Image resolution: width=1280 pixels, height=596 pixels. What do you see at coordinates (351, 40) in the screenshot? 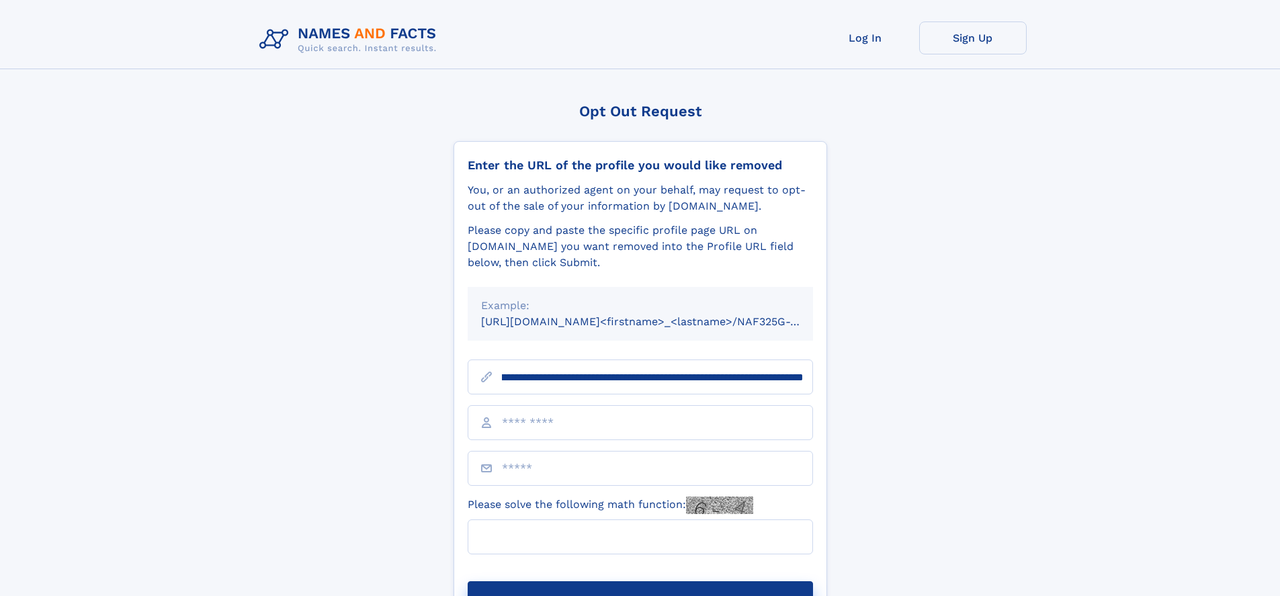
I see `img: Logo Names and Facts` at bounding box center [351, 40].